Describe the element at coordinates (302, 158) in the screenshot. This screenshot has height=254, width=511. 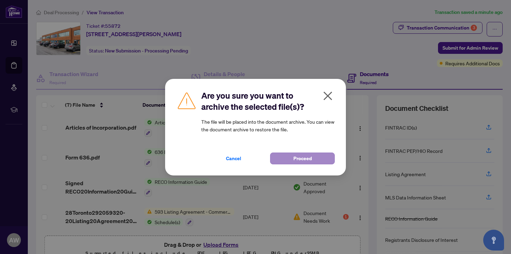
I see `button: Proceed` at that location.